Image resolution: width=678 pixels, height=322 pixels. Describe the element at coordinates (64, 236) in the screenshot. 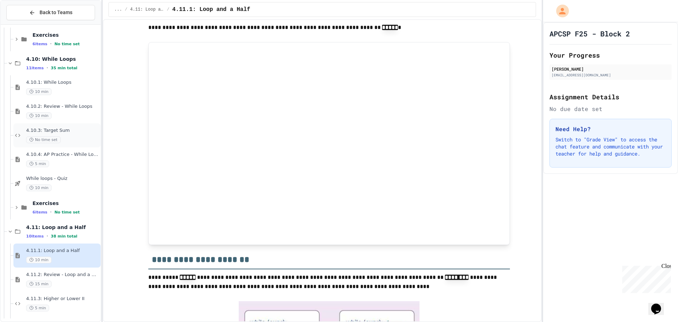

I see `span: 38 min total` at that location.